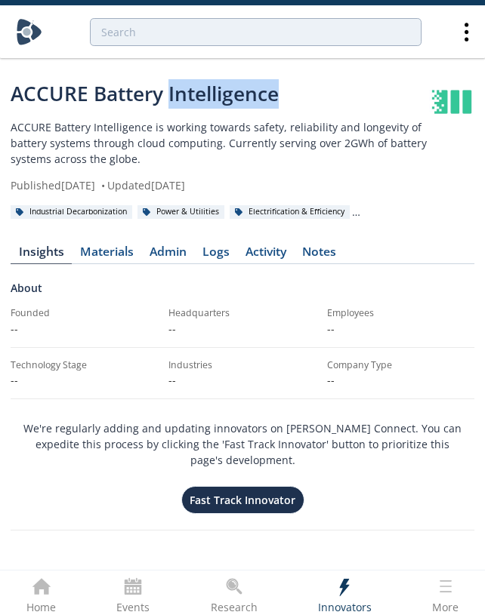  What do you see at coordinates (255, 32) in the screenshot?
I see `input: Advanced Search` at bounding box center [255, 32].